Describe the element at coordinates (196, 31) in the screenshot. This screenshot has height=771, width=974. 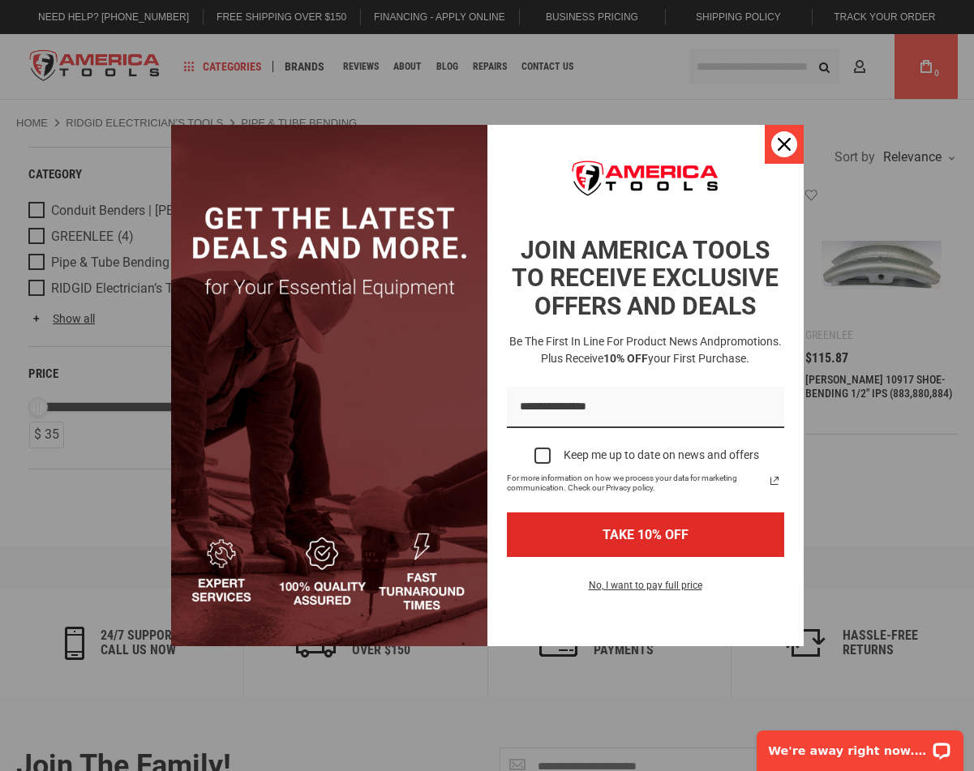
I see `button: Open LiveChat chat widget` at that location.